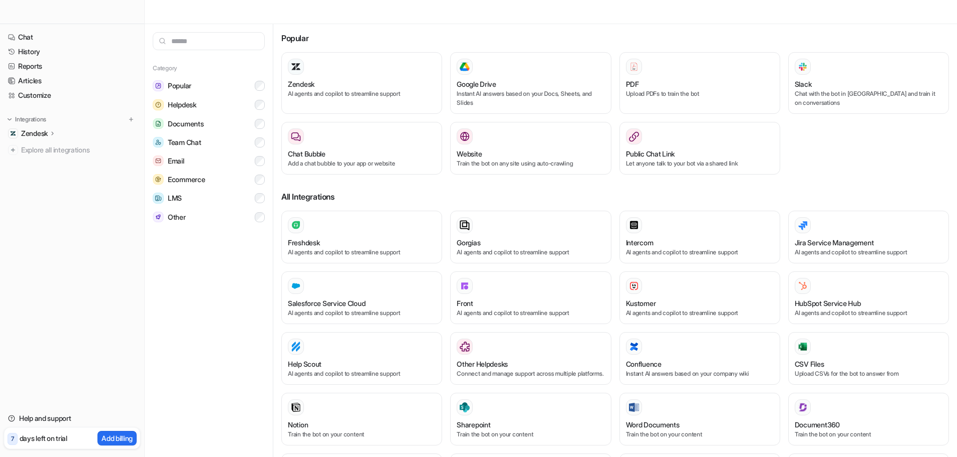  I want to click on img: Zendesk, so click(13, 134).